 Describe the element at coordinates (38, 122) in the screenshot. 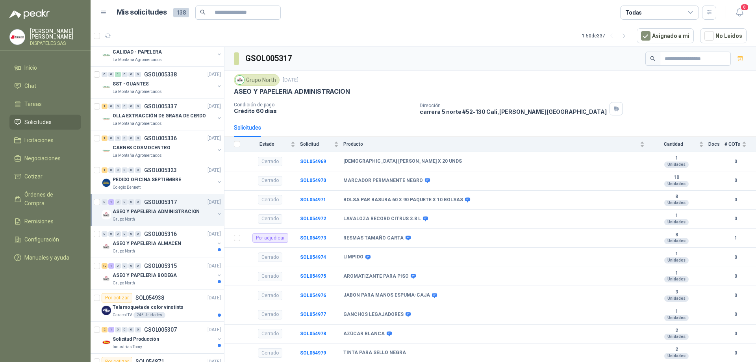

I see `span: Solicitudes` at that location.